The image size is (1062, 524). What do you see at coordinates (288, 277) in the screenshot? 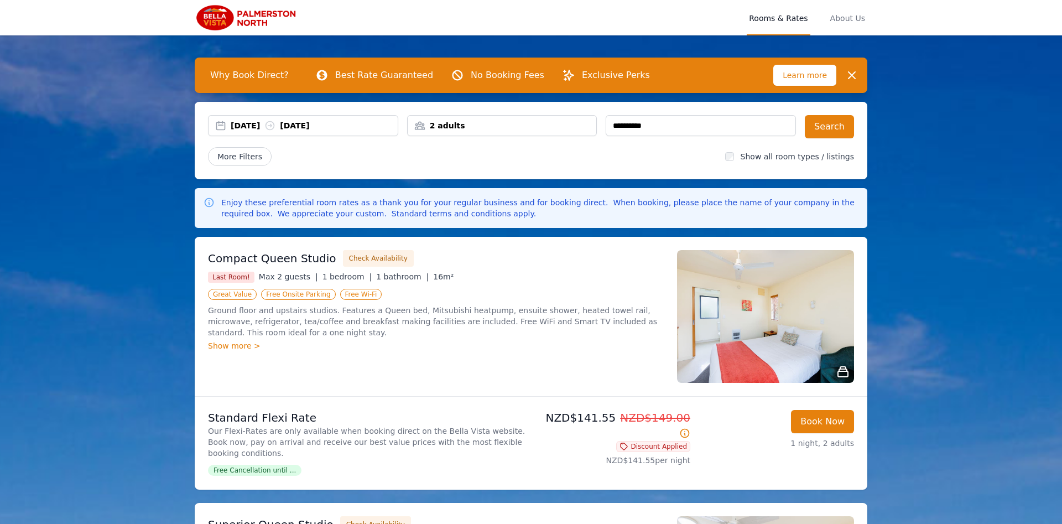
I see `span: Max 2 guests |` at bounding box center [288, 277].